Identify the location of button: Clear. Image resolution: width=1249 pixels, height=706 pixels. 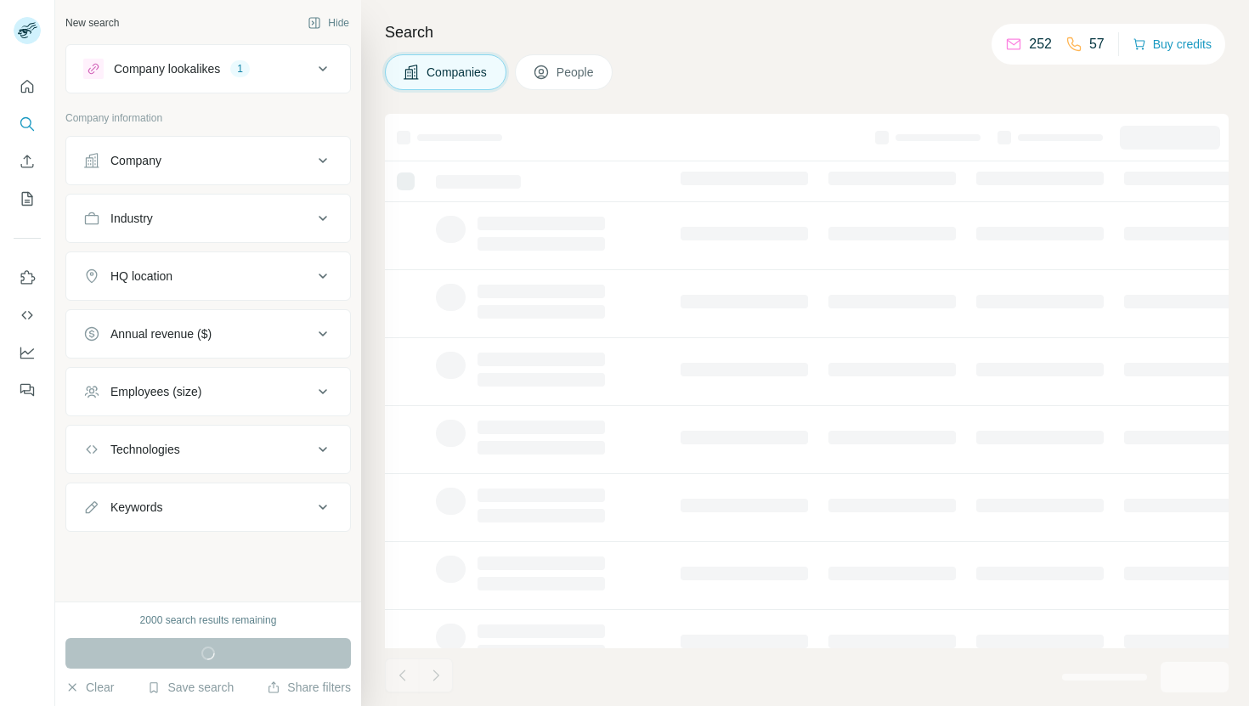
(89, 687).